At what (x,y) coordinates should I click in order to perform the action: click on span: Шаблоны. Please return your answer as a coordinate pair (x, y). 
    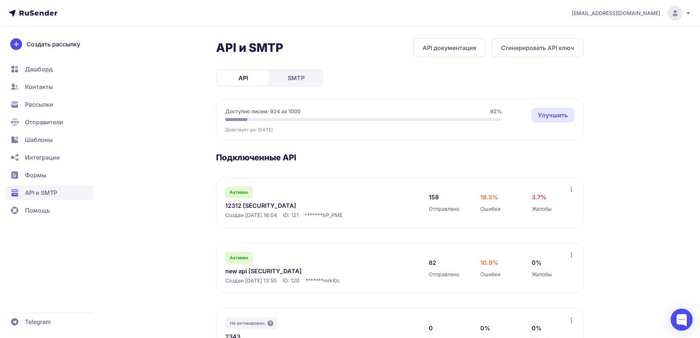
    Looking at the image, I should click on (39, 140).